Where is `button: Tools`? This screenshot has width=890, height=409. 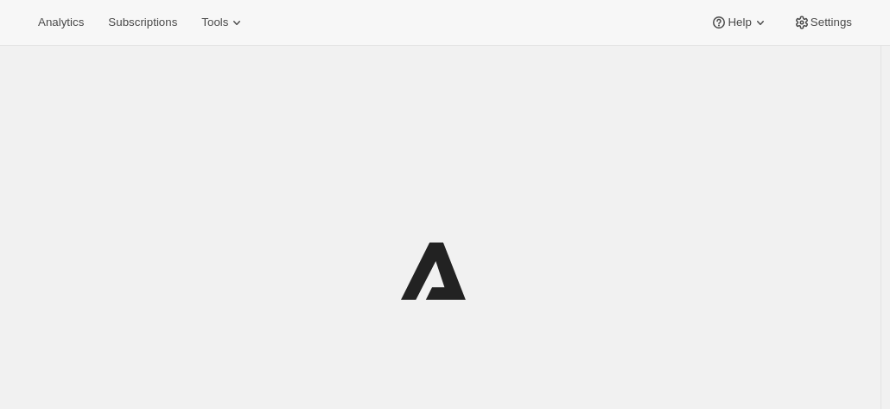 button: Tools is located at coordinates (223, 22).